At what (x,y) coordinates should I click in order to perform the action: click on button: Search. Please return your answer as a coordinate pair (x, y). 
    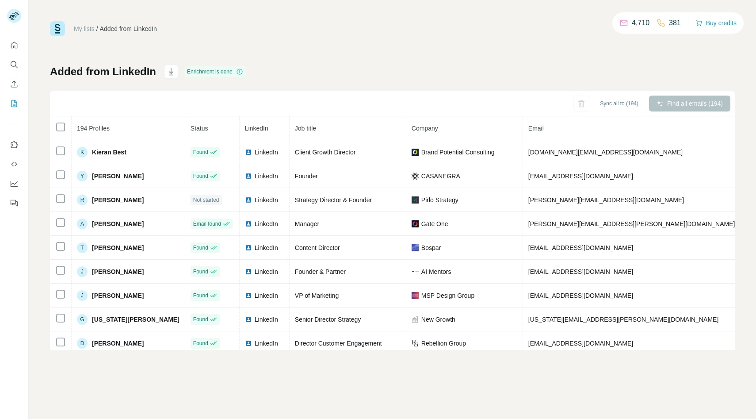
    Looking at the image, I should click on (14, 65).